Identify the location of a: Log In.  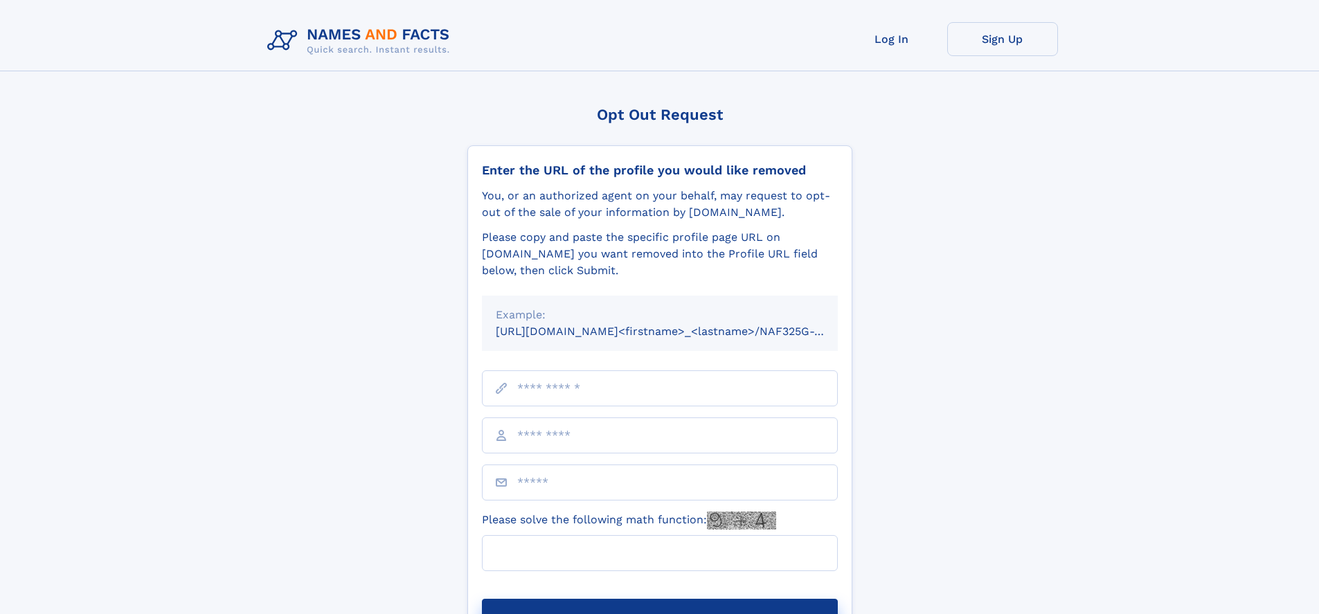
(892, 39).